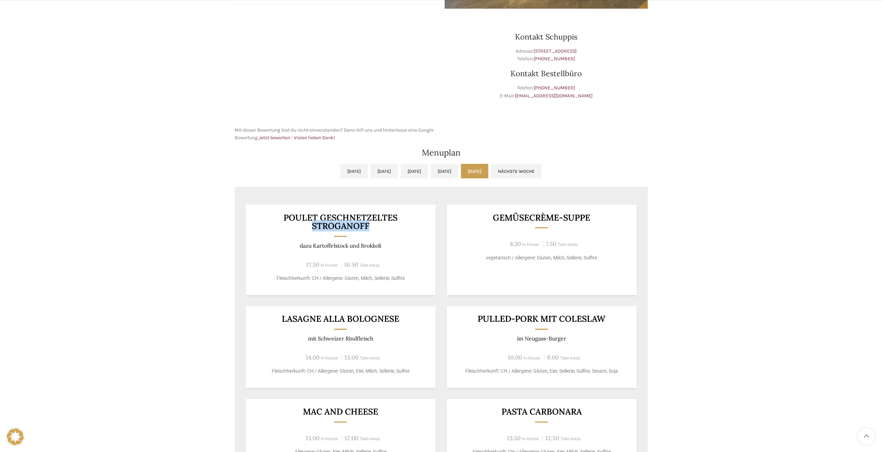 The image size is (882, 452). Describe the element at coordinates (340, 278) in the screenshot. I see `p: Fleischherkunft: CH / Allergene: Gluten, Milch, Sellerie, Sulfite` at that location.